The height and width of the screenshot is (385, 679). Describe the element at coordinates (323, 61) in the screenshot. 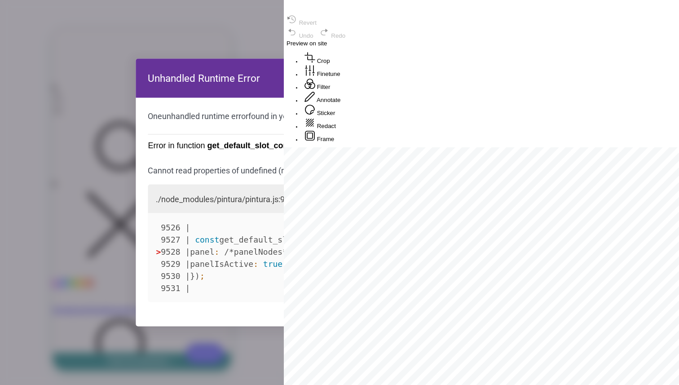

I see `span: Crop` at that location.